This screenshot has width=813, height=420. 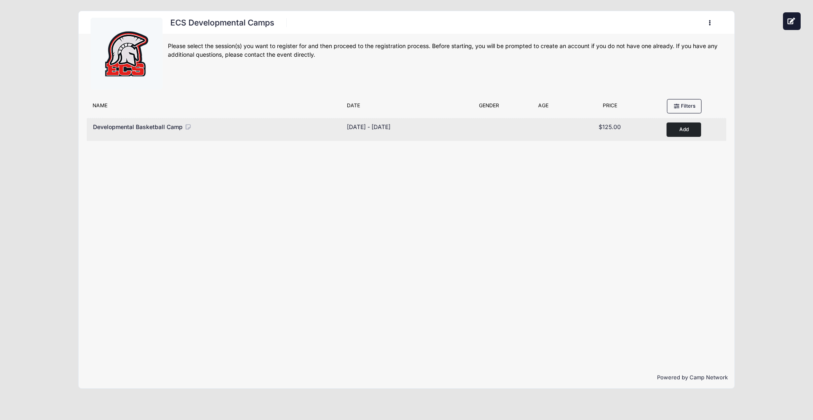 What do you see at coordinates (543, 108) in the screenshot?
I see `div: Age` at bounding box center [543, 108].